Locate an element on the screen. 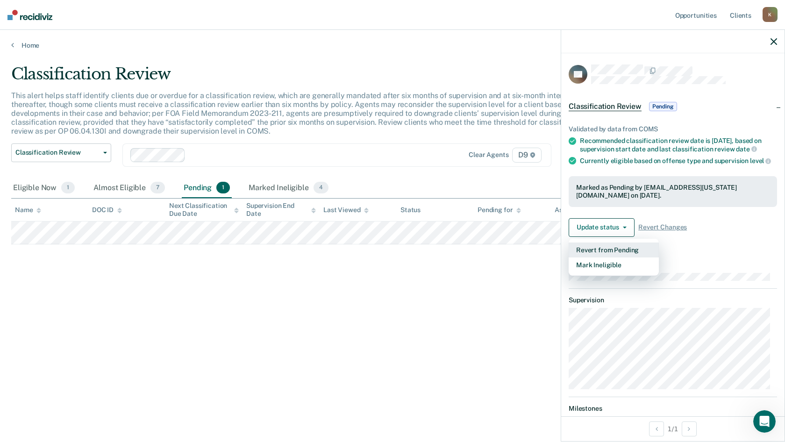 Image resolution: width=785 pixels, height=442 pixels. div: DOC ID is located at coordinates (107, 210).